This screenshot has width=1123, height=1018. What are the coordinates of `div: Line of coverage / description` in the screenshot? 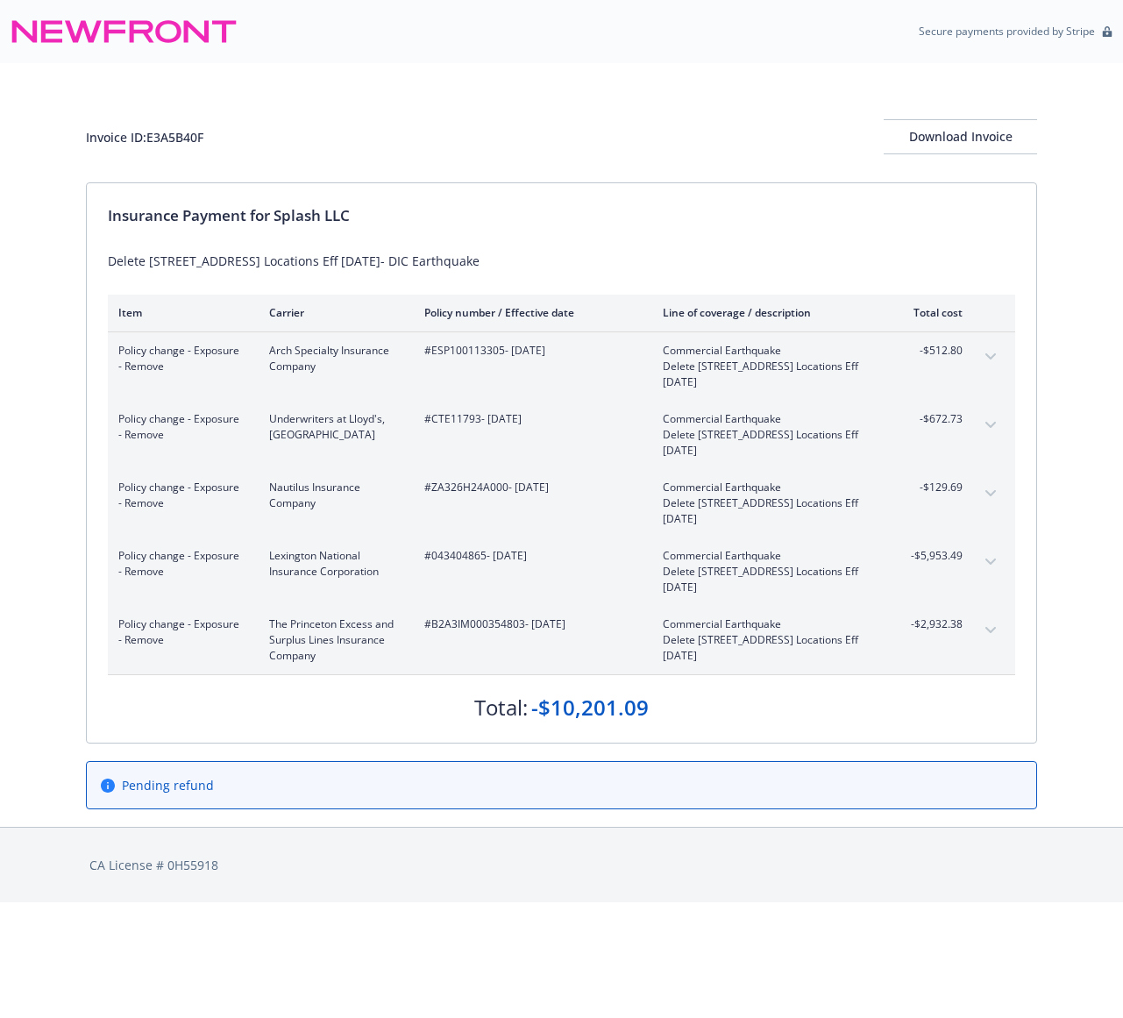 It's located at (765, 312).